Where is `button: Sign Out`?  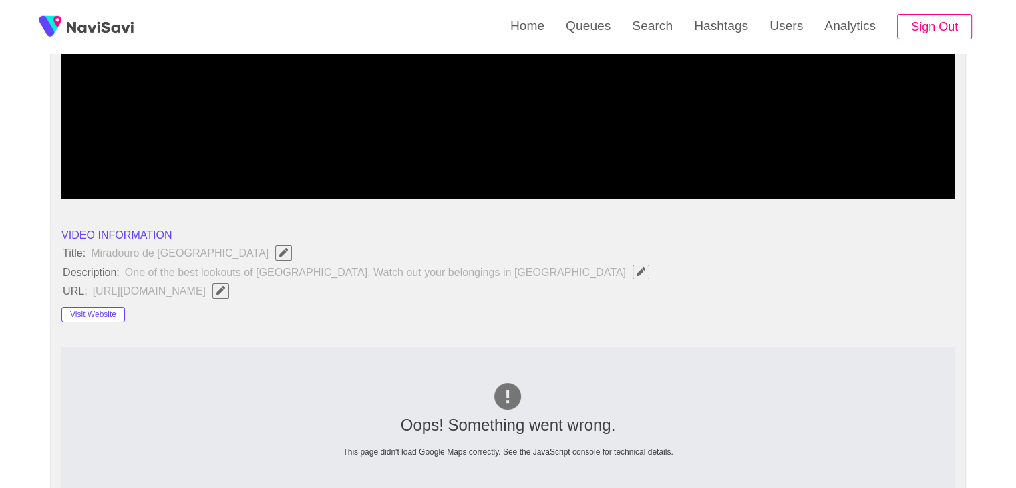
button: Sign Out is located at coordinates (935, 27).